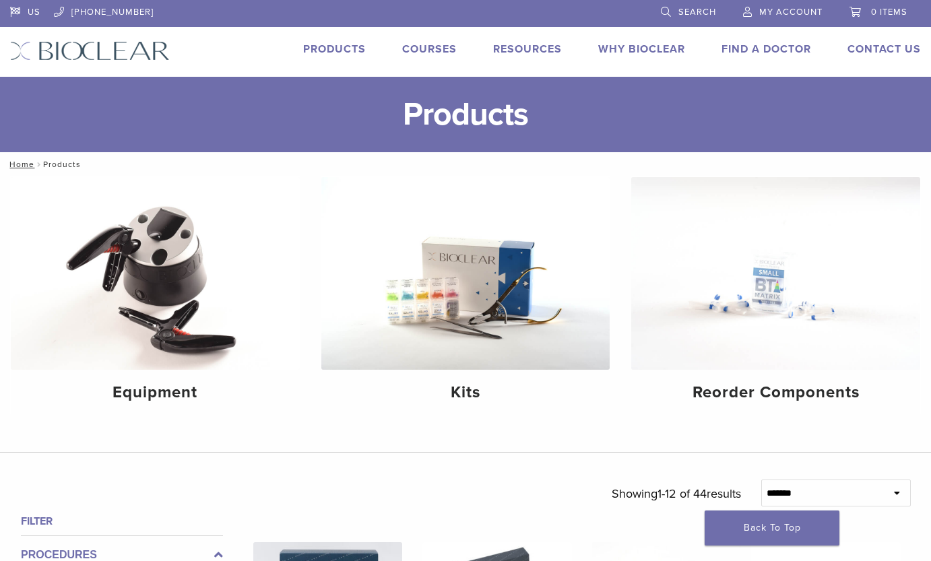 The height and width of the screenshot is (561, 931). I want to click on span: 1-12 of 44, so click(682, 494).